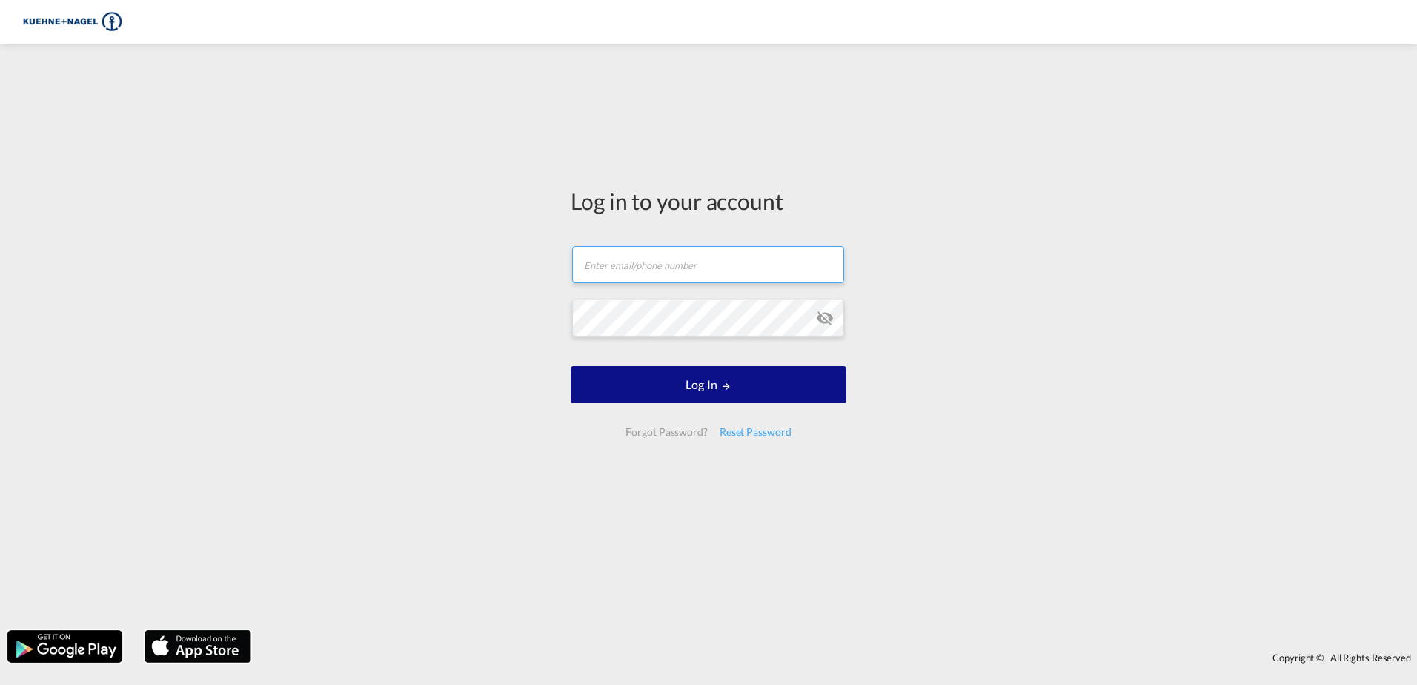 This screenshot has height=685, width=1417. I want to click on img: 36441310f41511efafde313da40ec4a4.png, so click(72, 22).